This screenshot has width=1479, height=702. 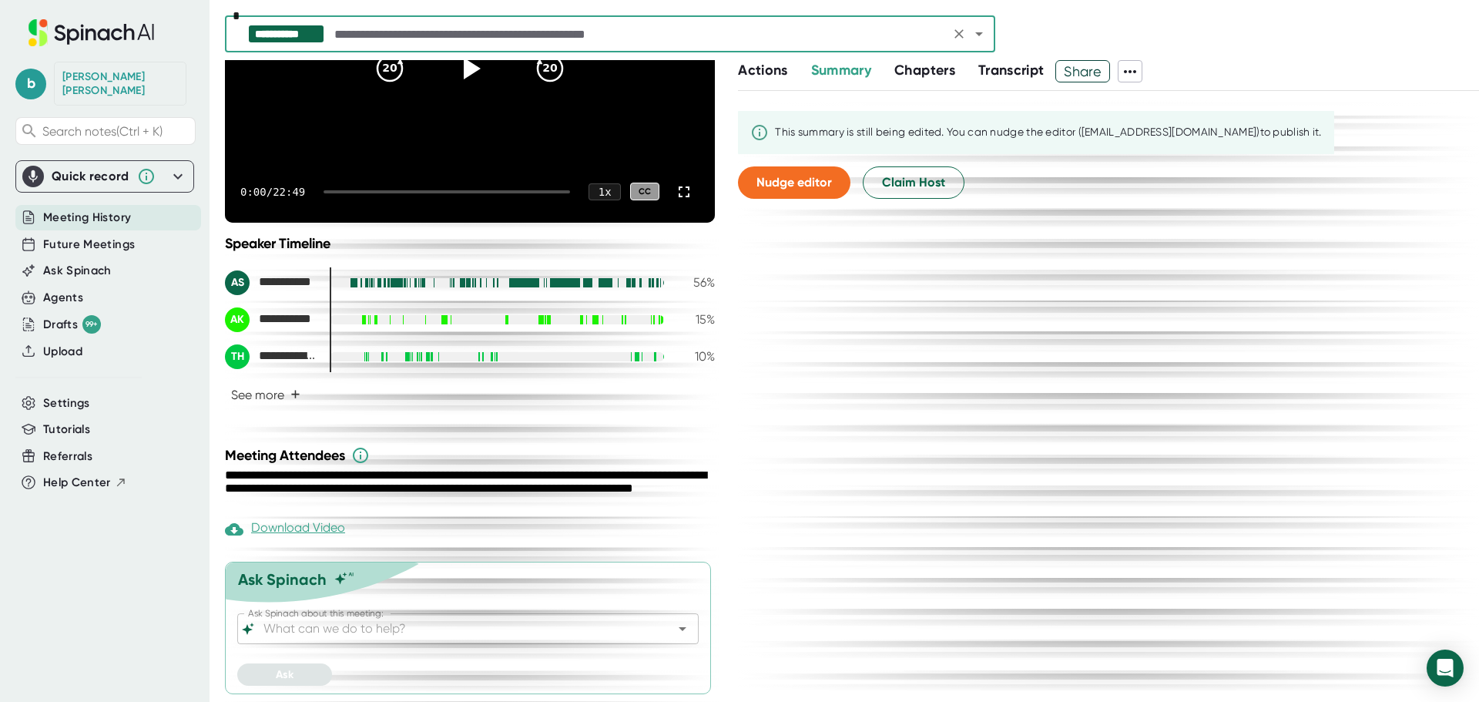 I want to click on button: Chapters, so click(x=924, y=70).